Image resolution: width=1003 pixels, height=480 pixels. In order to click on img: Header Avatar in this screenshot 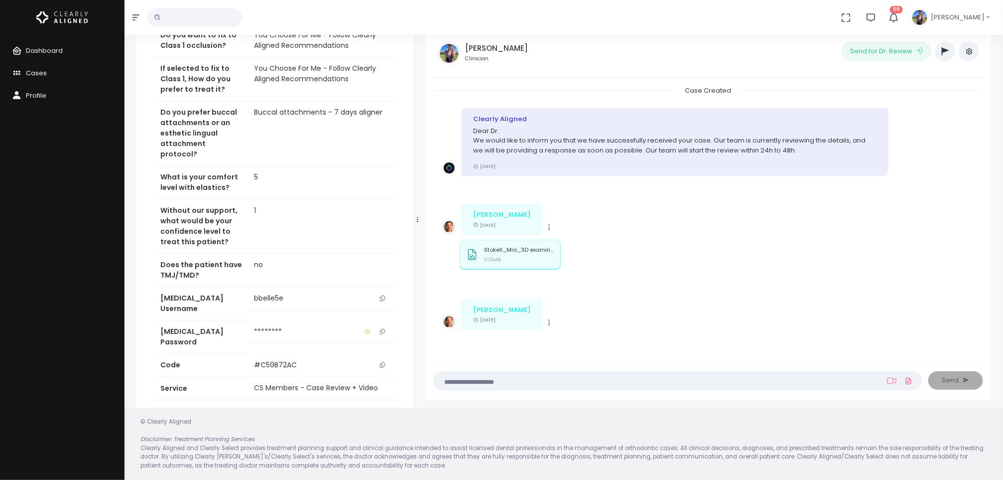, I will do `click(920, 17)`.